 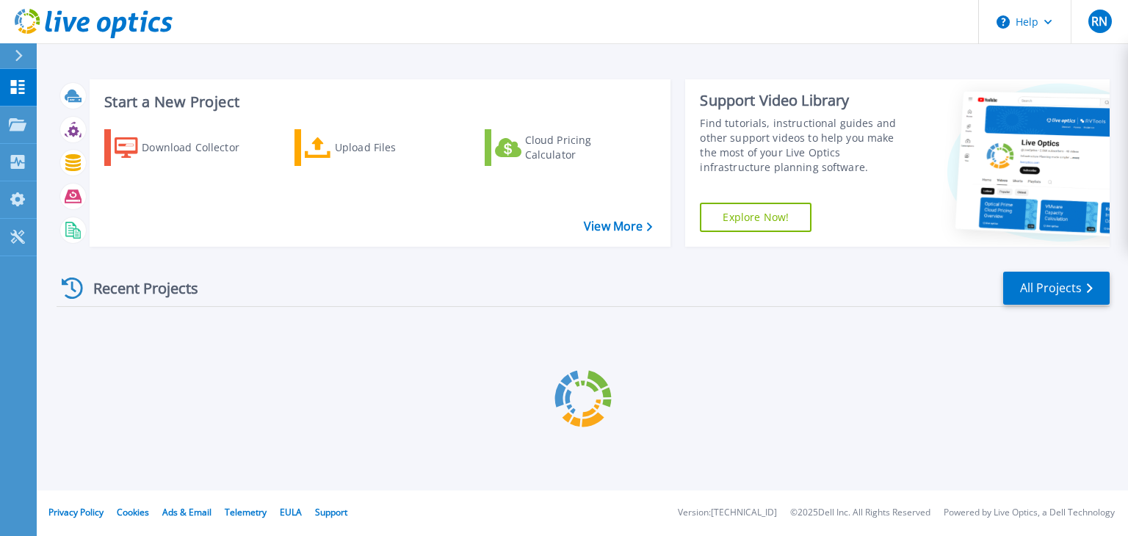 What do you see at coordinates (245, 512) in the screenshot?
I see `a: Telemetry` at bounding box center [245, 512].